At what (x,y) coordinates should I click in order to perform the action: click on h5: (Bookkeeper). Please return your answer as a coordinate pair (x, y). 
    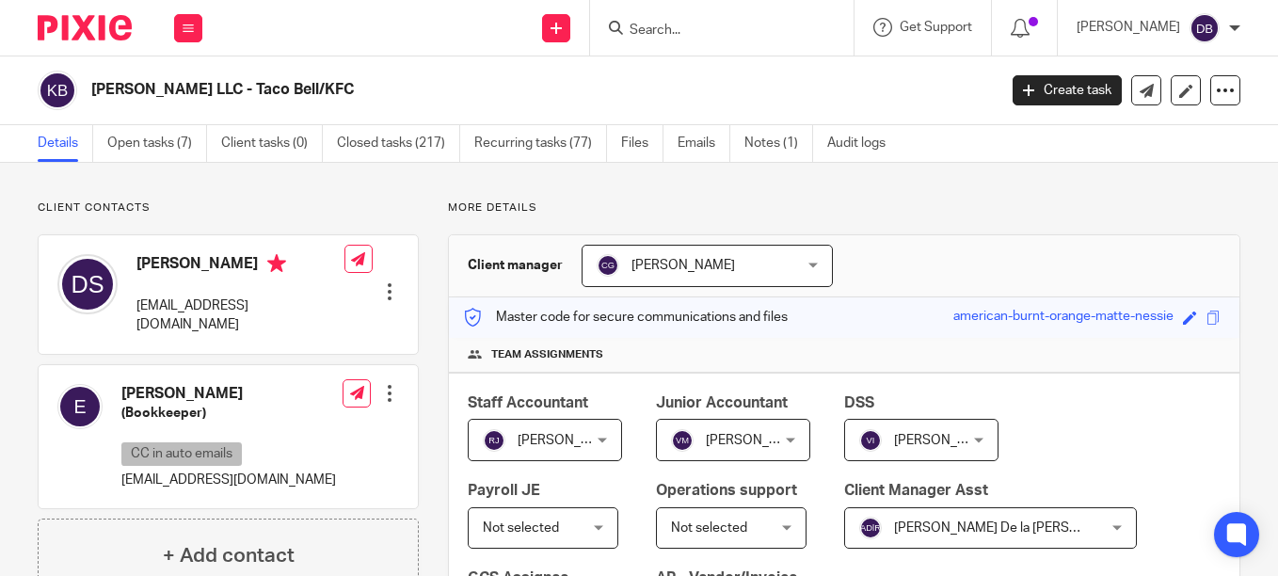
    Looking at the image, I should click on (229, 413).